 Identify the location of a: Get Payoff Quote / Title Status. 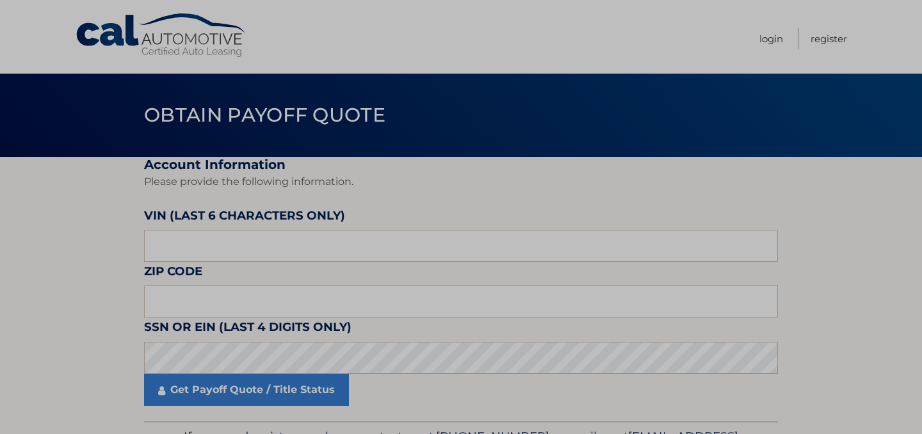
(246, 390).